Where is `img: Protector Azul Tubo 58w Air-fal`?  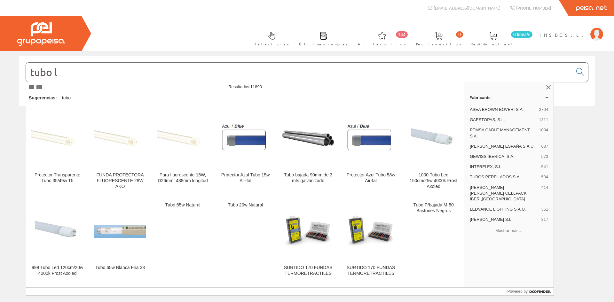 img: Protector Azul Tubo 58w Air-fal is located at coordinates (370, 138).